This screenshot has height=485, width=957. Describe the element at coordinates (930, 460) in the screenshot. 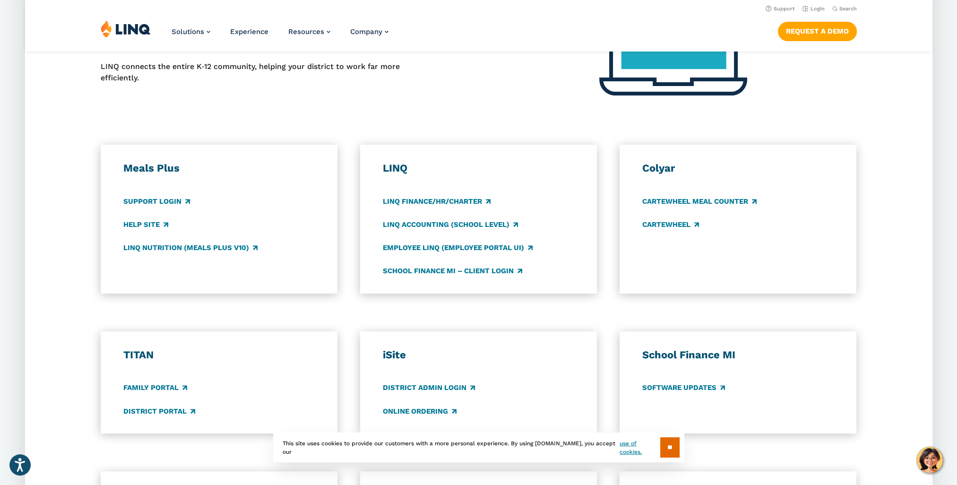

I see `button: Hello, have a question? Let’s chat.` at that location.